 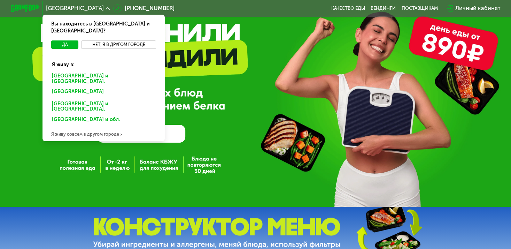 I want to click on div: поставщикам, so click(x=420, y=8).